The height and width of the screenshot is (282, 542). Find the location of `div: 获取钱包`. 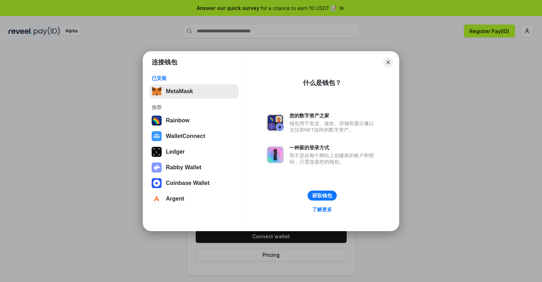

div: 获取钱包 is located at coordinates (322, 195).